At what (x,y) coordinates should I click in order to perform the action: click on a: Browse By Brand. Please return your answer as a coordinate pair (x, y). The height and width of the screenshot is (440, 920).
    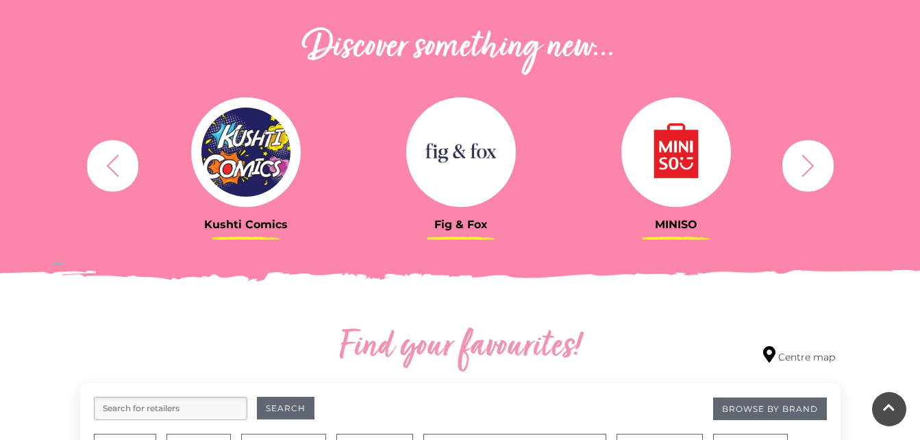
    Looking at the image, I should click on (770, 408).